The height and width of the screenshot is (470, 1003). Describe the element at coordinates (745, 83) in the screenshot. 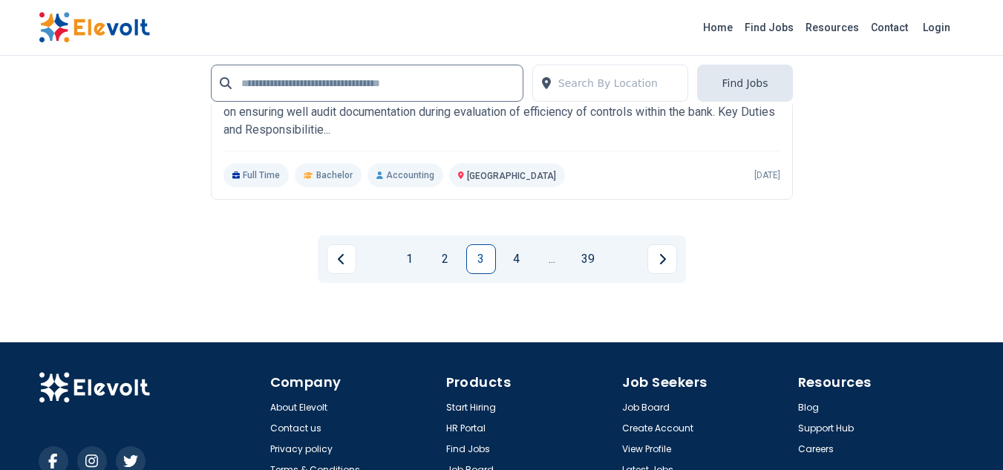

I see `button: Find Jobs` at that location.